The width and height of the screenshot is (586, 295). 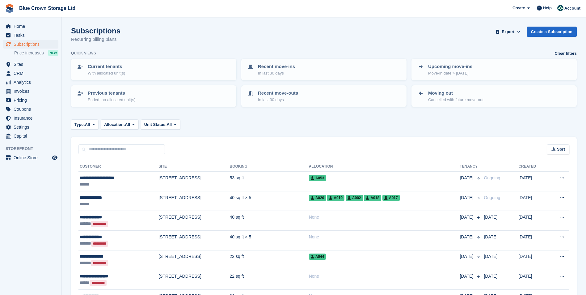 What do you see at coordinates (270, 181) in the screenshot?
I see `td: 53 sq ft` at bounding box center [270, 181].